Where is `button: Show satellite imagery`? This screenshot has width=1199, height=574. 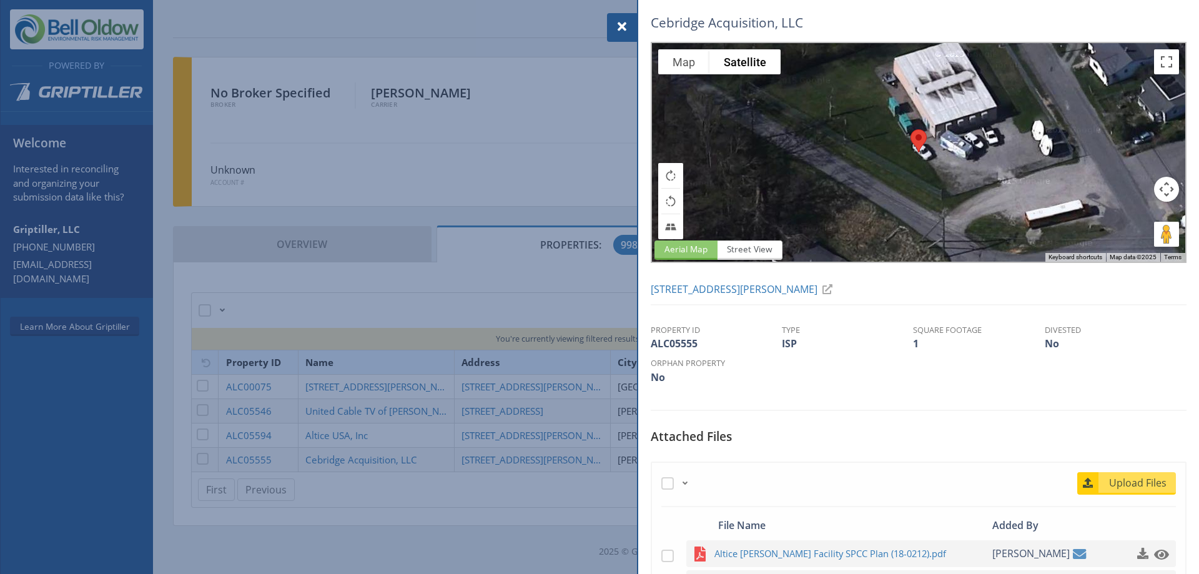 button: Show satellite imagery is located at coordinates (745, 62).